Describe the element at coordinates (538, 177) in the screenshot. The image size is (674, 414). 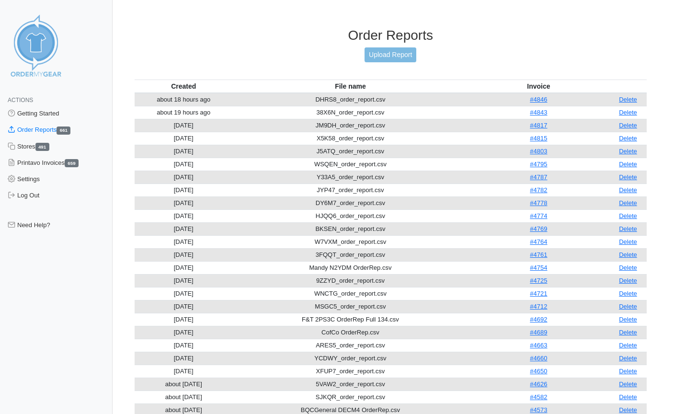
I see `a: #4787` at that location.